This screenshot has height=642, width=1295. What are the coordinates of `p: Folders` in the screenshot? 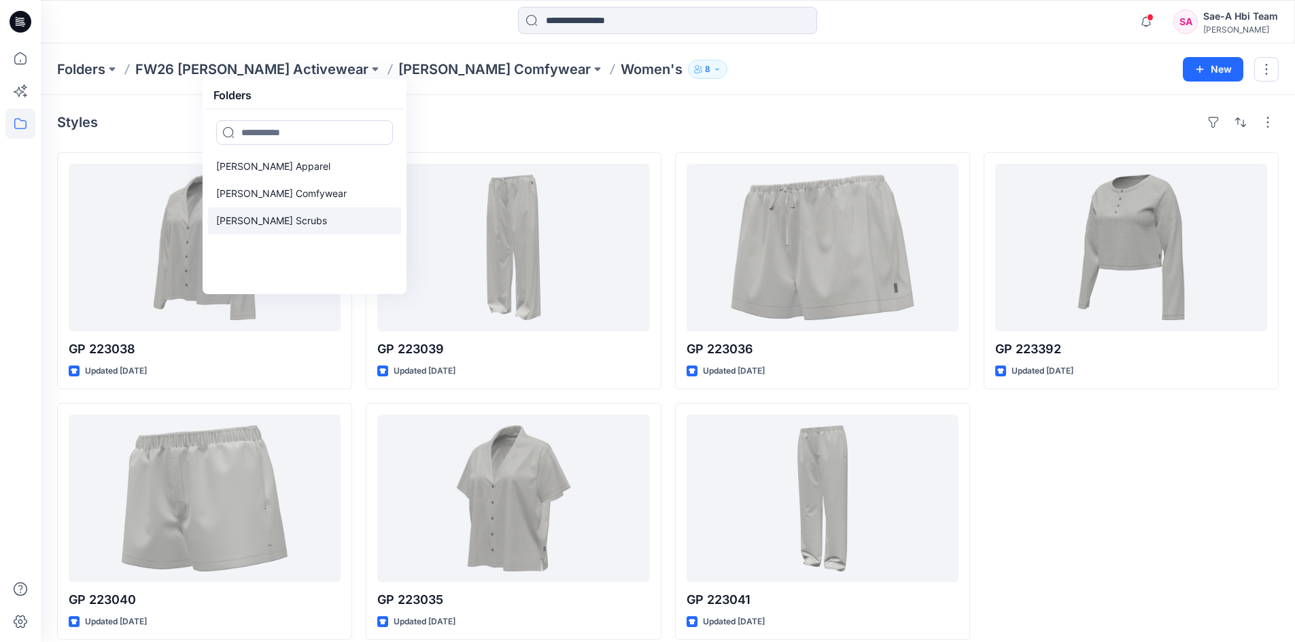 It's located at (81, 69).